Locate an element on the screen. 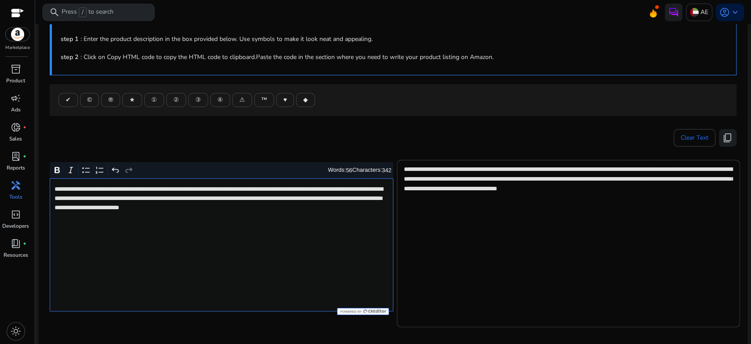 The width and height of the screenshot is (751, 344). span: content_copy is located at coordinates (728, 138).